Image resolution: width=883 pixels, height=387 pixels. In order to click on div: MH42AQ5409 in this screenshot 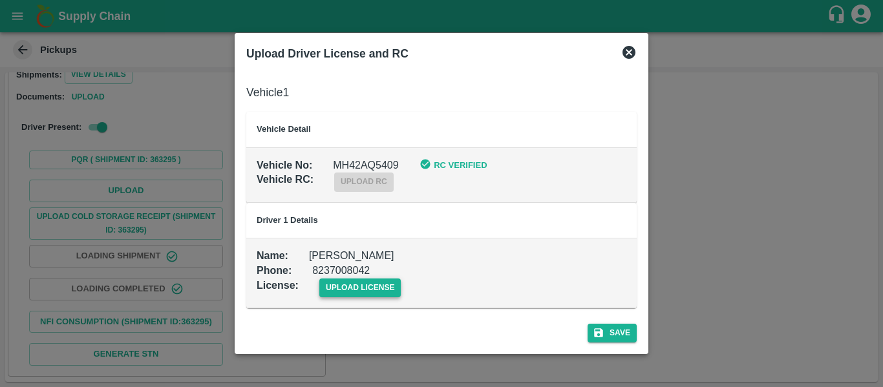, I will do `click(355, 155)`.